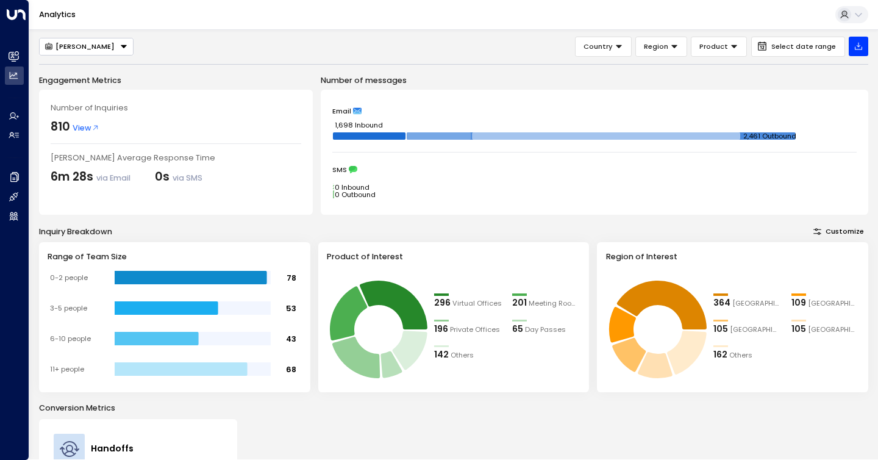 The width and height of the screenshot is (878, 460). I want to click on tspan: 6-10 people, so click(70, 338).